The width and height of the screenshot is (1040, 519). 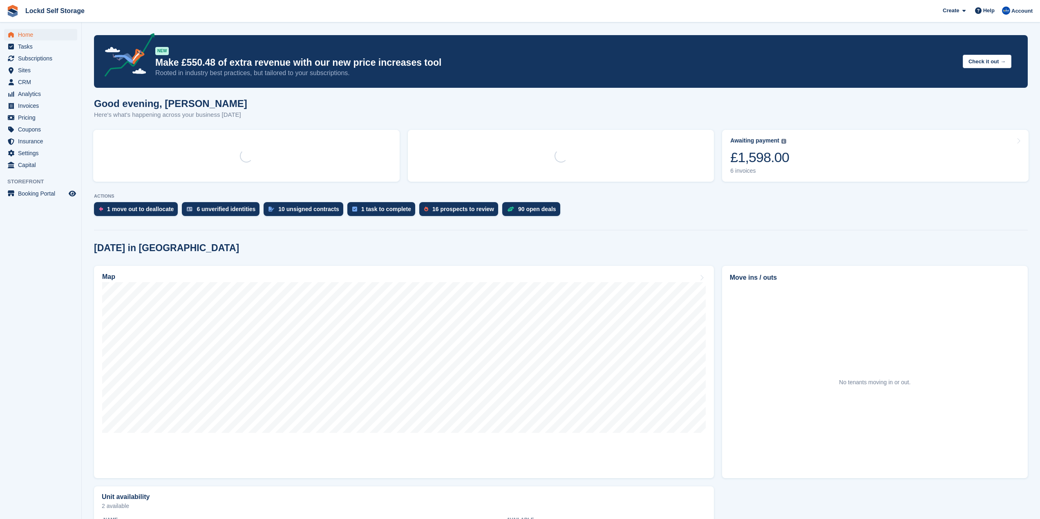 I want to click on div: 1 move out to deallocate, so click(x=140, y=209).